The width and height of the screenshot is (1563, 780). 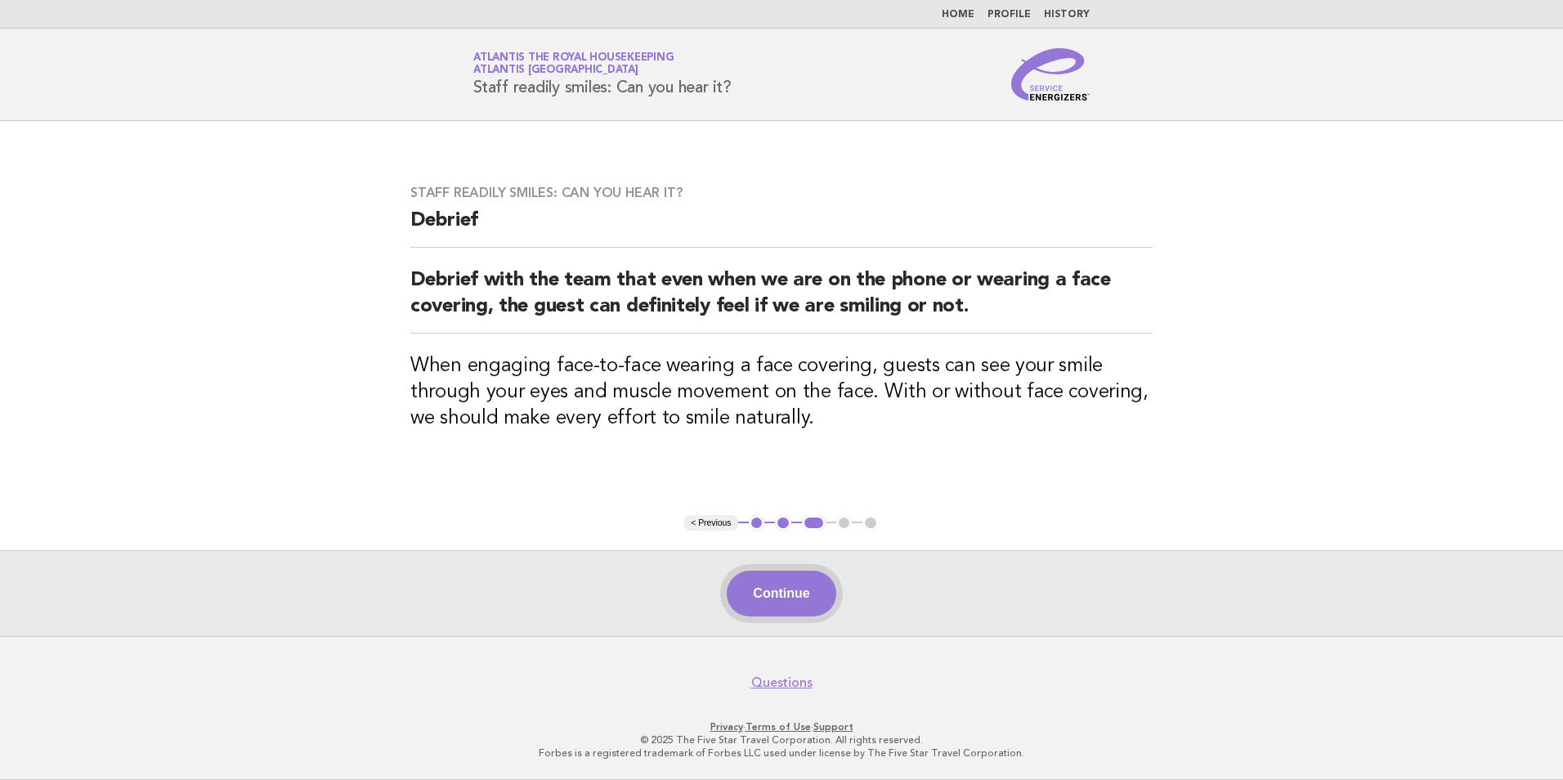 What do you see at coordinates (781, 300) in the screenshot?
I see `h2: Debrief with the team that even when we are on the phone or wearing a face covering, the guest ca...` at bounding box center [781, 300].